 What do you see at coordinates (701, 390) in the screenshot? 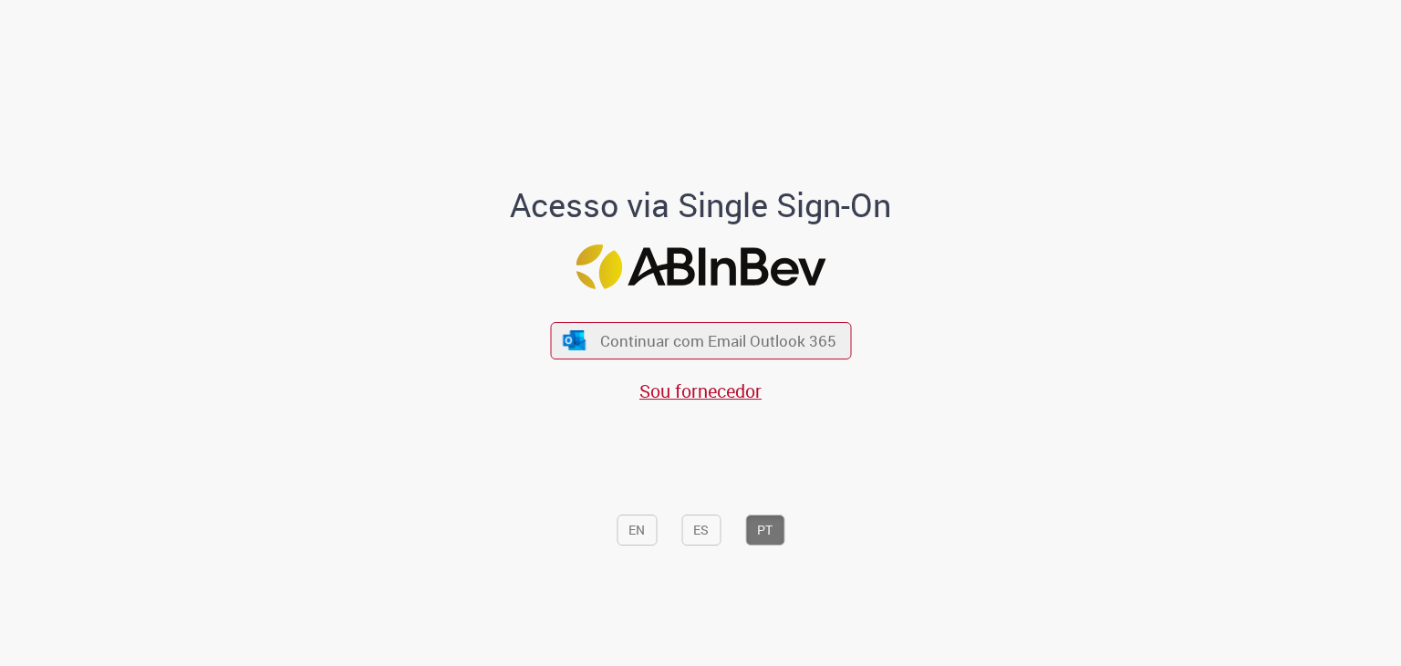
I see `a: Sou fornecedor` at bounding box center [701, 390].